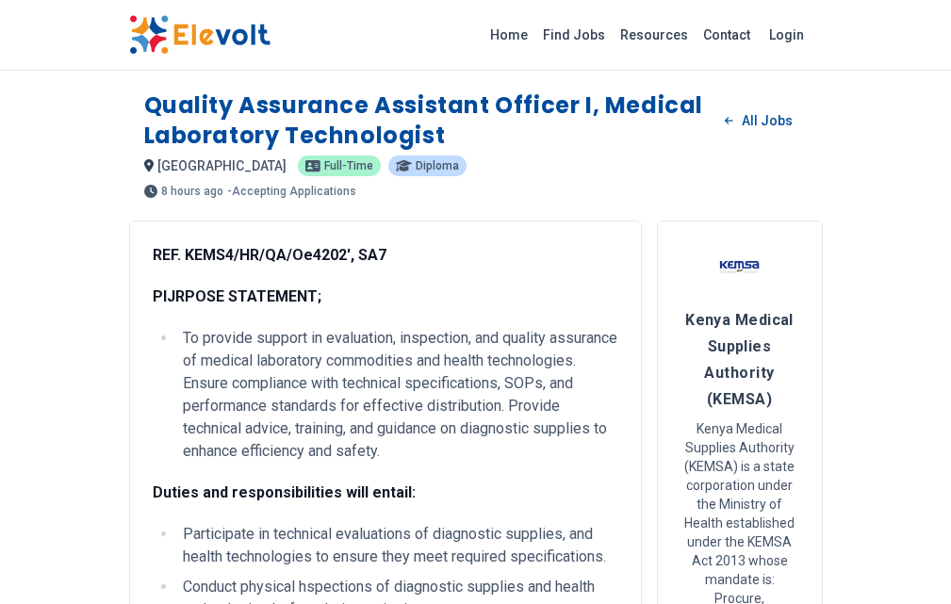 The image size is (951, 604). I want to click on li: Participate in technical evaluations of diagnostic supplies, and health technologies to ensure th..., so click(398, 545).